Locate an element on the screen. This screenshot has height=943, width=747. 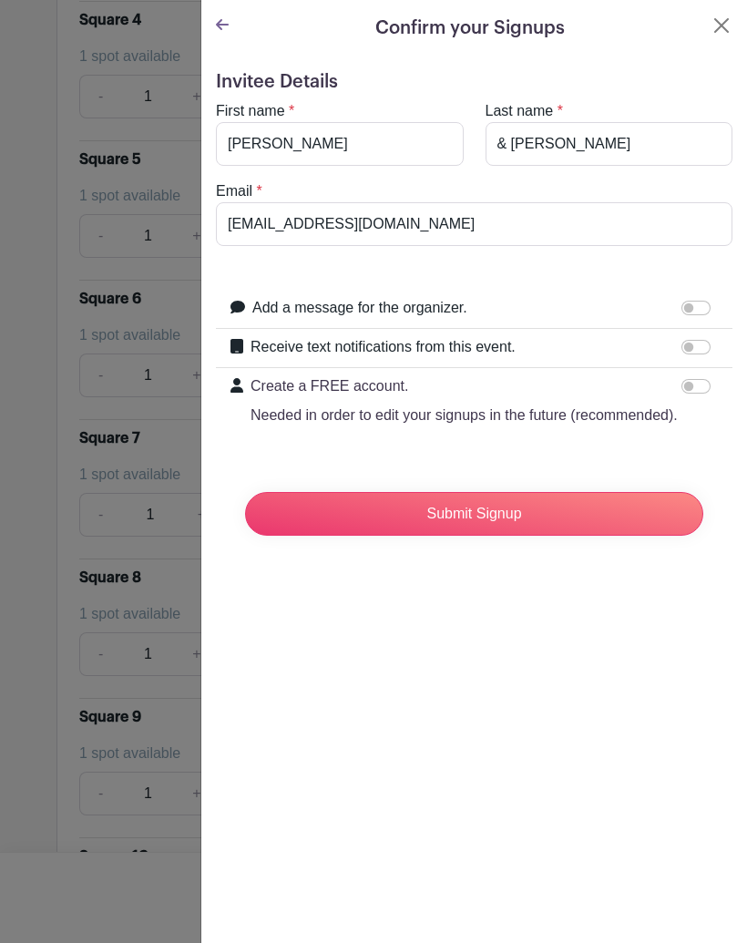
label: Receive text notifications from this event. is located at coordinates (383, 347).